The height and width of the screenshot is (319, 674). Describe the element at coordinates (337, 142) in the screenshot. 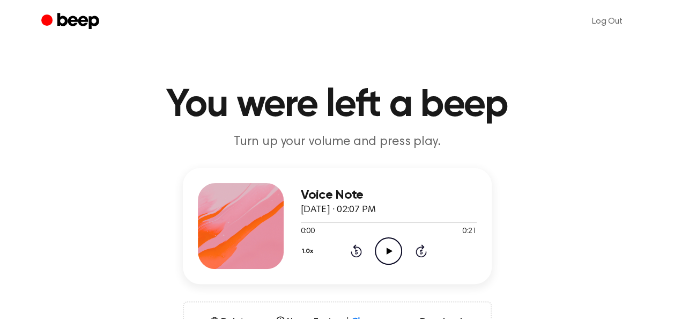

I see `p: Turn up your volume and press play.` at that location.